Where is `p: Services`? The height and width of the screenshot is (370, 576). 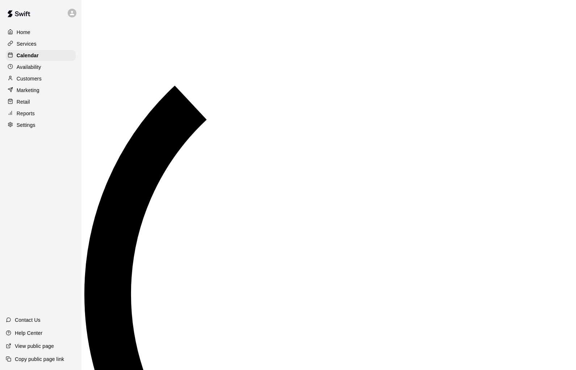
p: Services is located at coordinates (26, 44).